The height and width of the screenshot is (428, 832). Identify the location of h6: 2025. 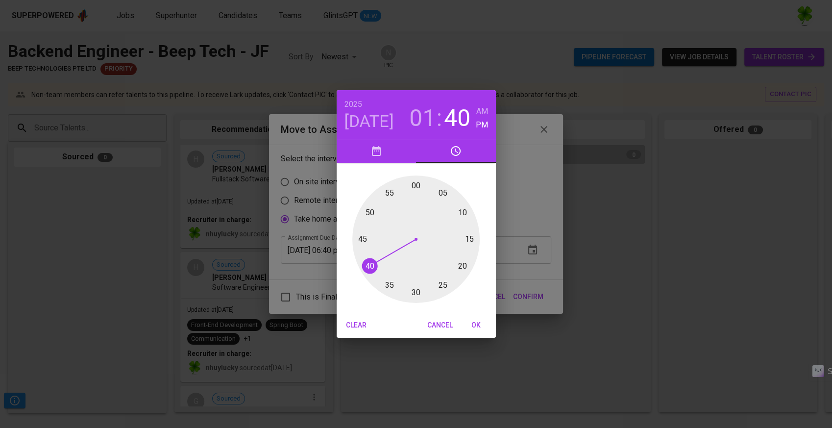
(353, 104).